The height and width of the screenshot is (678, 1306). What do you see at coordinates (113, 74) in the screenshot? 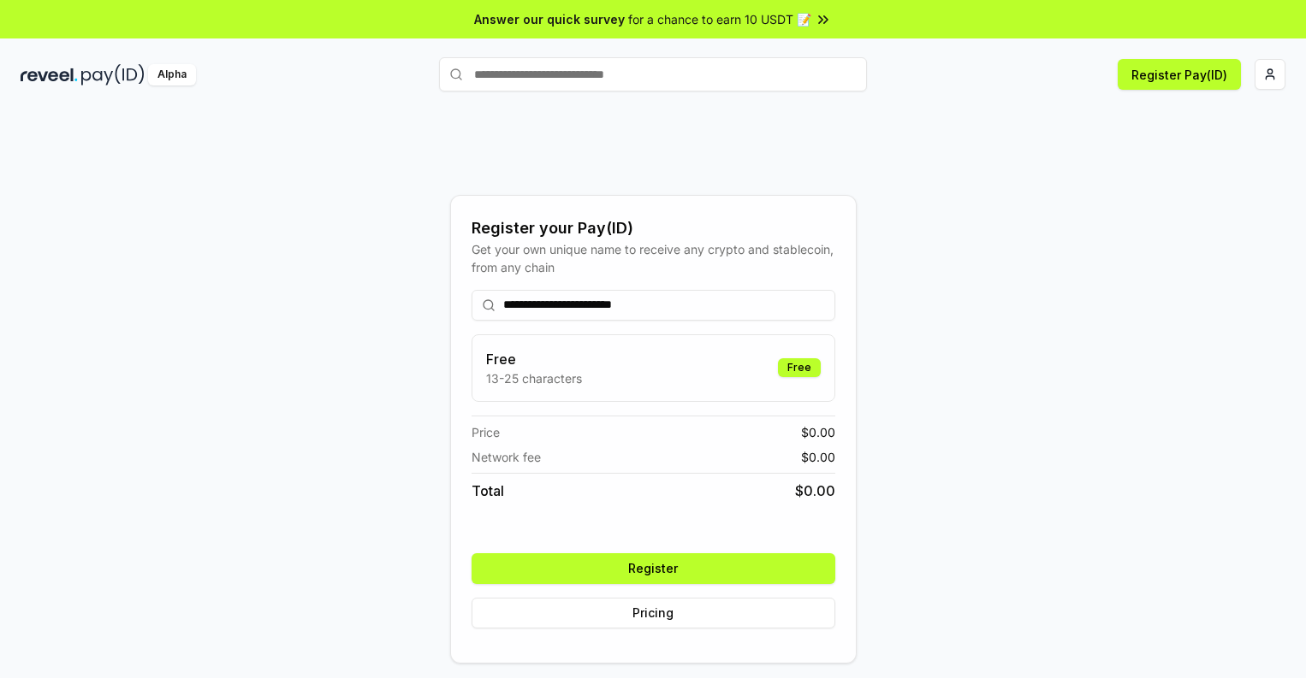
I see `img: pay_id` at bounding box center [113, 74].